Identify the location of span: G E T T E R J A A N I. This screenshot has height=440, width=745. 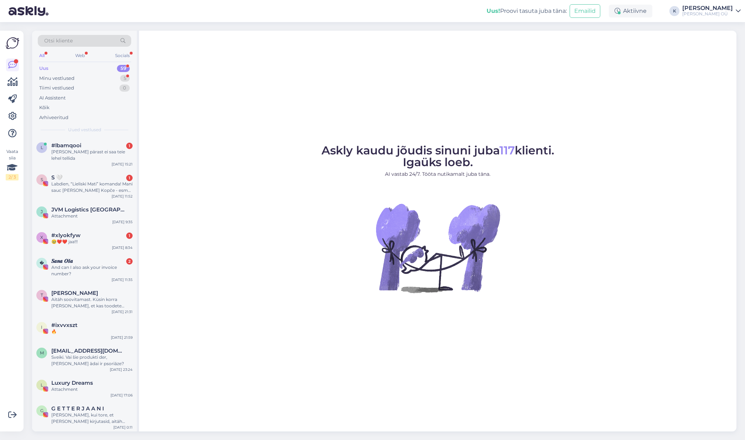
(78, 409).